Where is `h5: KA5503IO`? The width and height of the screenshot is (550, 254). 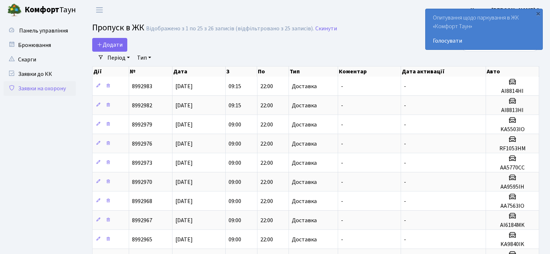
h5: KA5503IO is located at coordinates (512, 129).